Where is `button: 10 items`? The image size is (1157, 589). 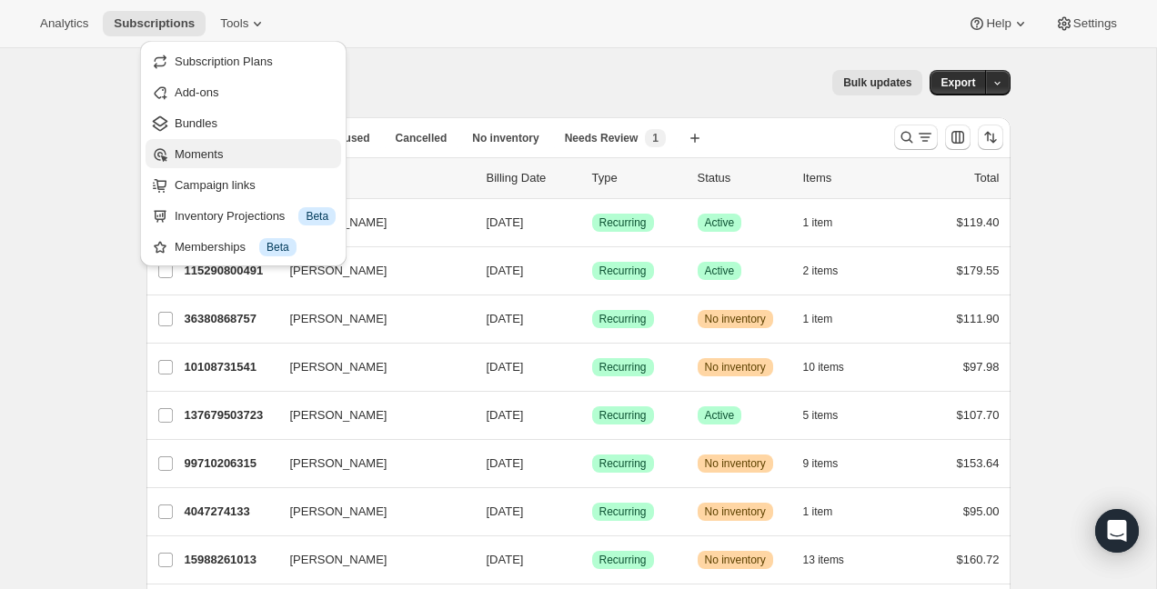 button: 10 items is located at coordinates (833, 367).